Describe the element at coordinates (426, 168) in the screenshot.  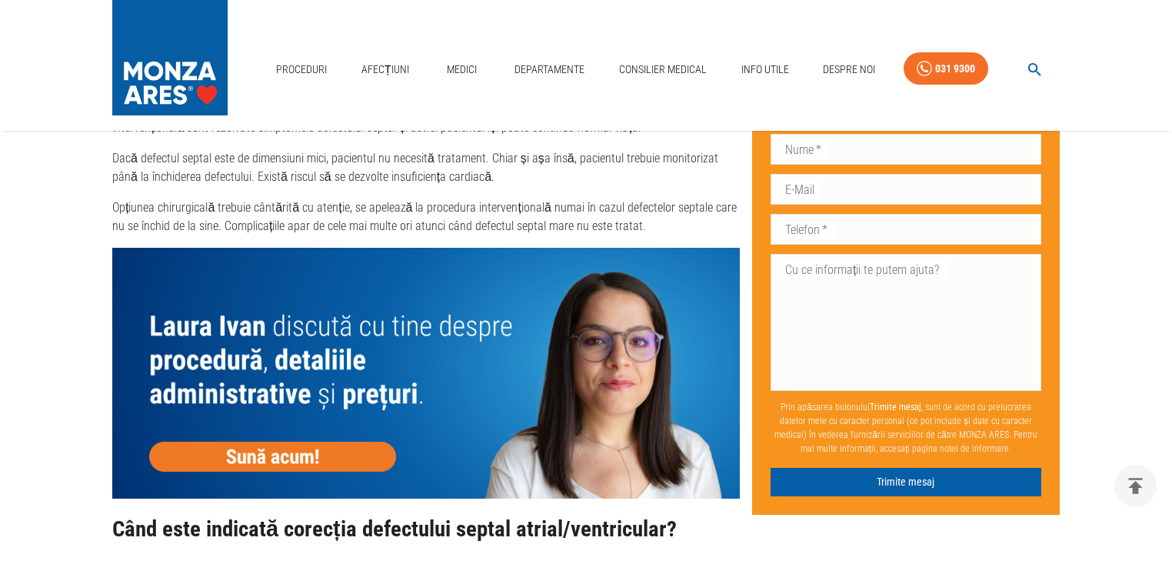
I see `p: Dacă defectul septal este de dimensiuni mici, pacientul nu necesită tratament. Chiar și așa însă,...` at that location.